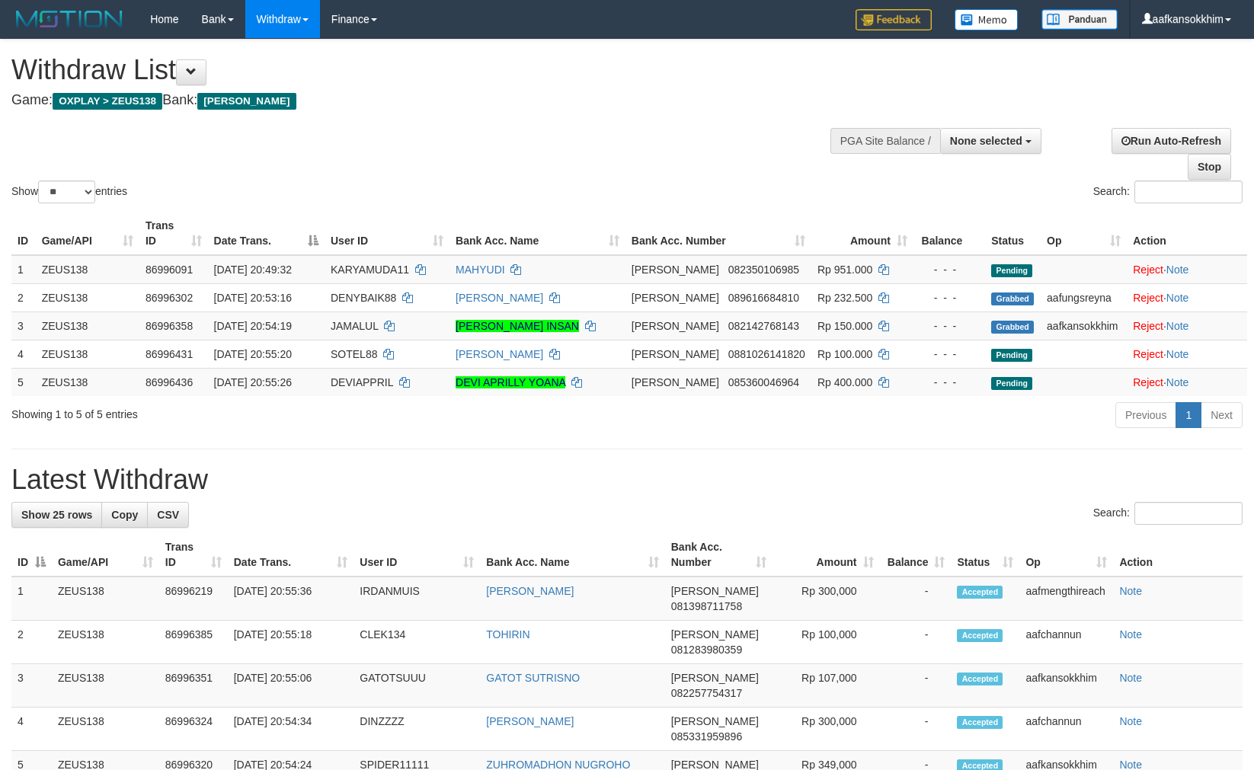 This screenshot has width=1254, height=770. I want to click on td: 86996385, so click(194, 642).